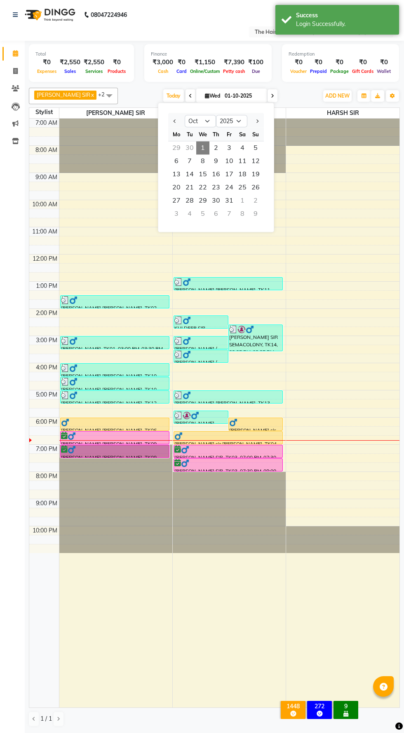 Image resolution: width=404 pixels, height=733 pixels. Describe the element at coordinates (175, 121) in the screenshot. I see `button: Previous month` at that location.